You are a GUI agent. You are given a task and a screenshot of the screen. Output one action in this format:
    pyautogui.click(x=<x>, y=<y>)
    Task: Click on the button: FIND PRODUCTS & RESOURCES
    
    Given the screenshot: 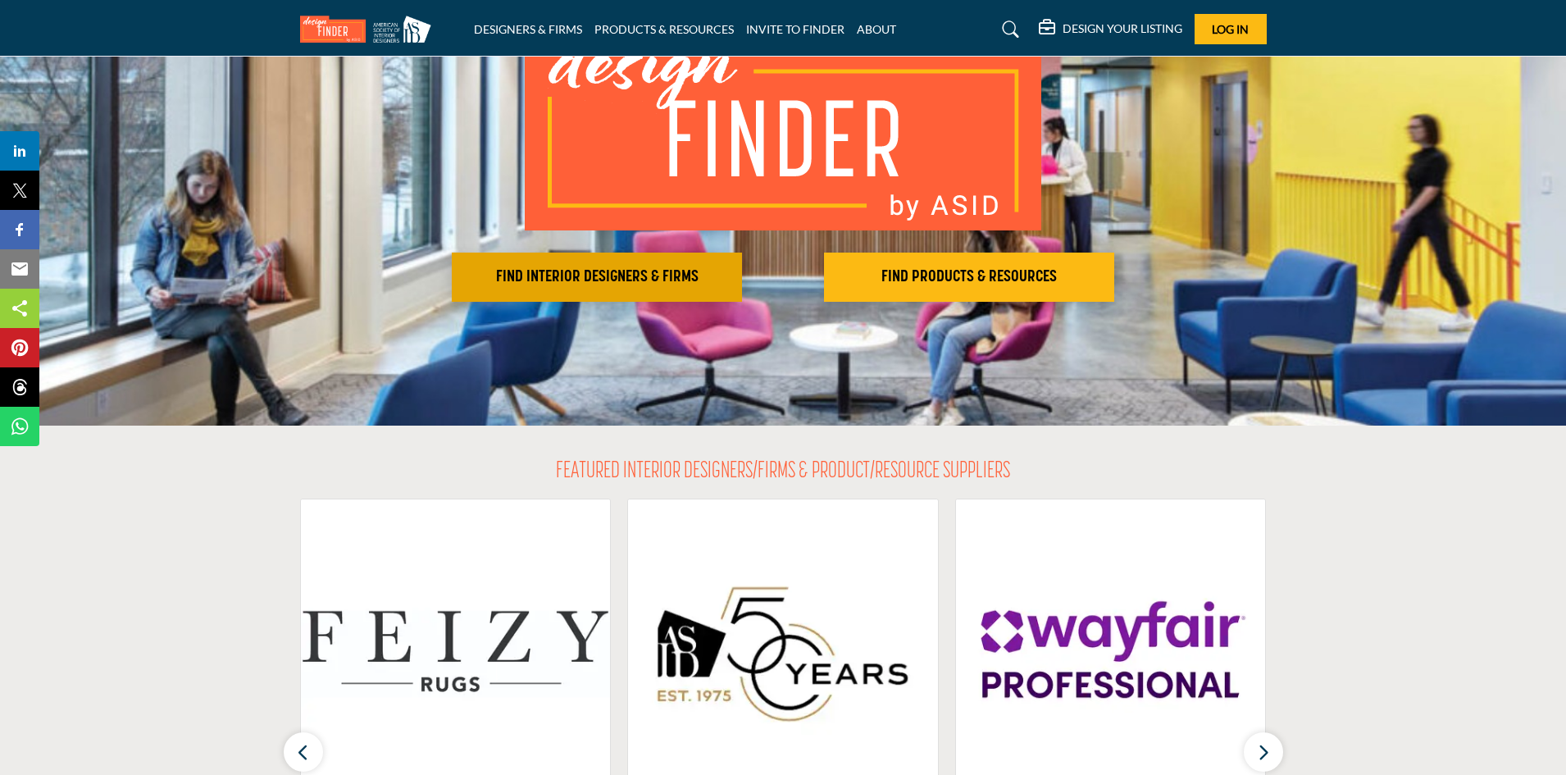 What is the action you would take?
    pyautogui.click(x=969, y=277)
    